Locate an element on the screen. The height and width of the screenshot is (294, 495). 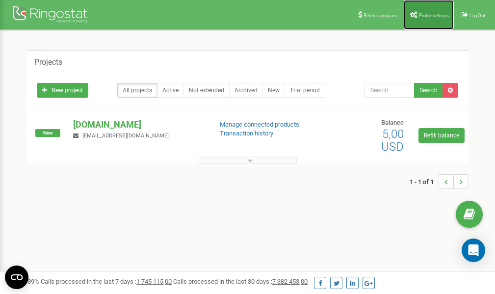
span: Referral program is located at coordinates (380, 15).